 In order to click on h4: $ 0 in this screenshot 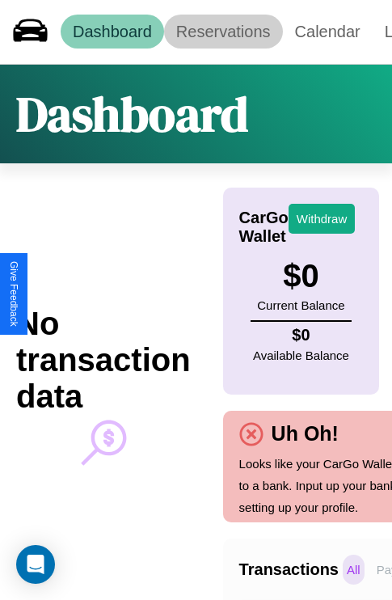, I will do `click(301, 335)`.